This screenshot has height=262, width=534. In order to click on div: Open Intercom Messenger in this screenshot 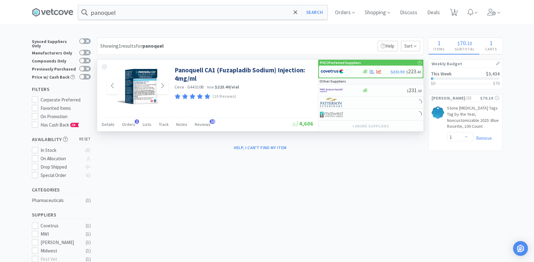, I will do `click(520, 248)`.